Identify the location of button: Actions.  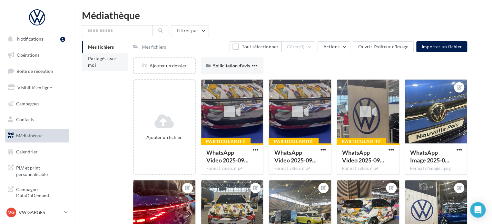
(334, 47).